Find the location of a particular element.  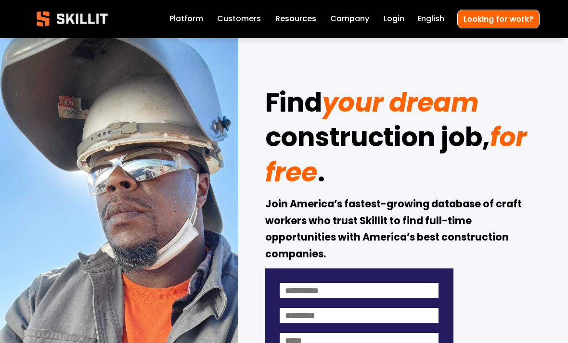

em: your dream is located at coordinates (401, 103).